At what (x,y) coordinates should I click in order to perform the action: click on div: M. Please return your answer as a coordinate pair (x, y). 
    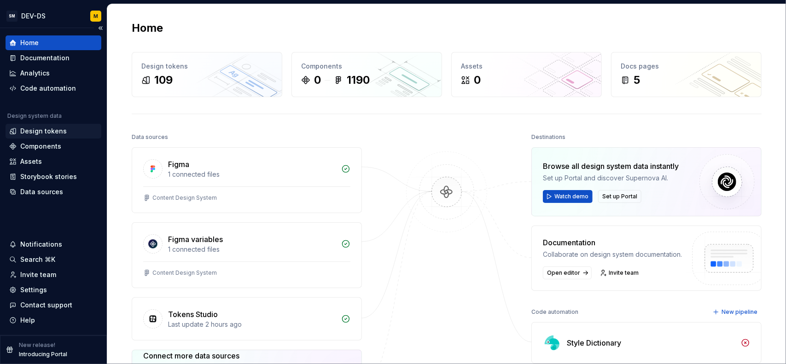
    Looking at the image, I should click on (96, 16).